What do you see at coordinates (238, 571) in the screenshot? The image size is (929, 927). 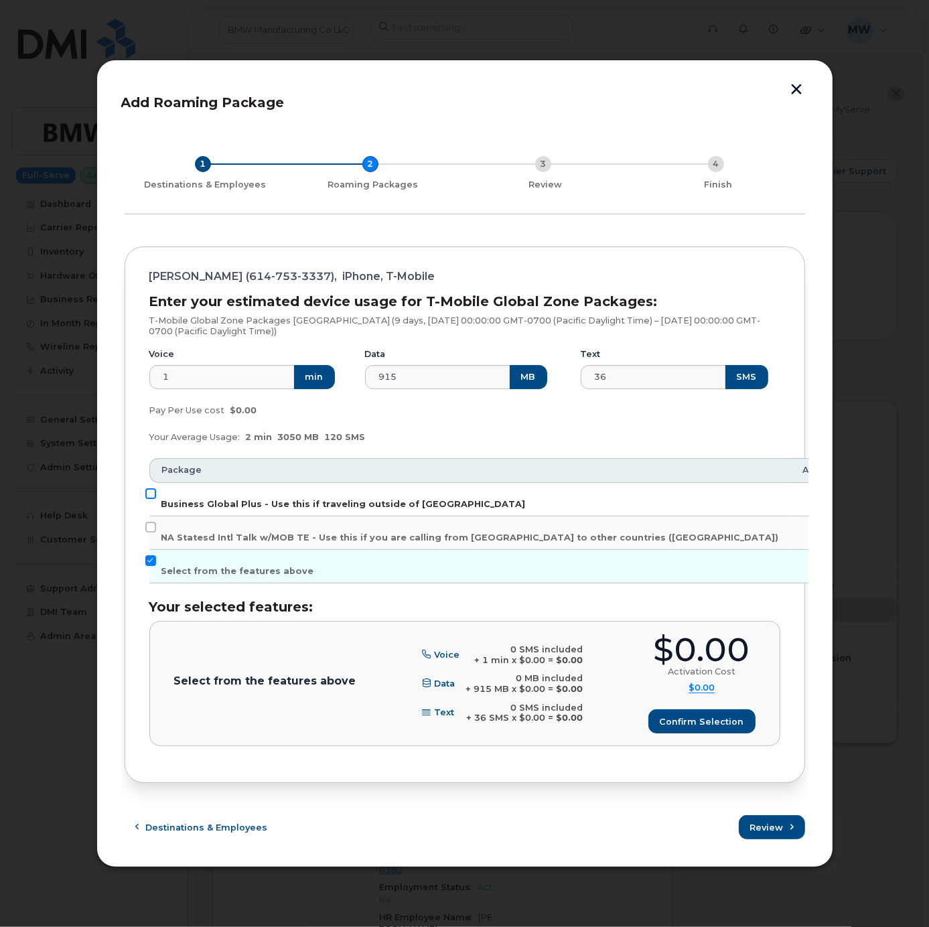 I see `span: Select from the features above` at bounding box center [238, 571].